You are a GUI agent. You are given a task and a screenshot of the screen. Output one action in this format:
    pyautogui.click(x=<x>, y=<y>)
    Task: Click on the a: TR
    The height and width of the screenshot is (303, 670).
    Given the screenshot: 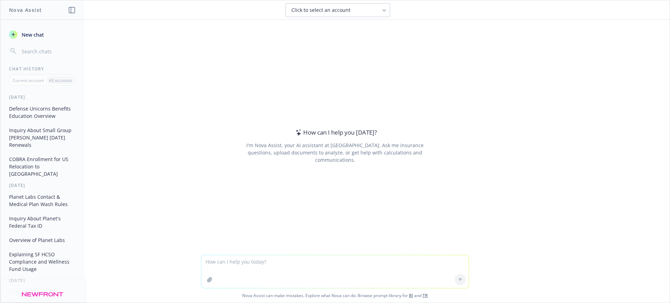 What is the action you would take?
    pyautogui.click(x=425, y=295)
    